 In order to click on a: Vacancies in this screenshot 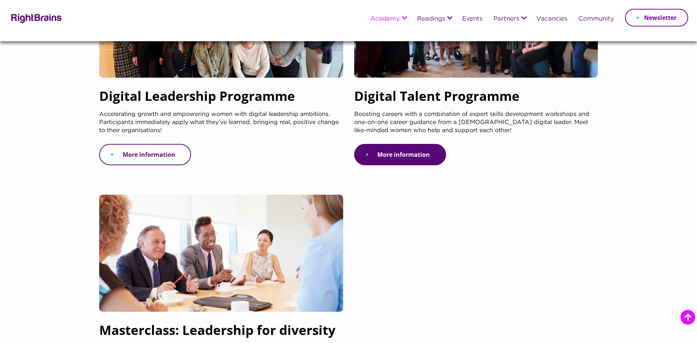, I will do `click(552, 19)`.